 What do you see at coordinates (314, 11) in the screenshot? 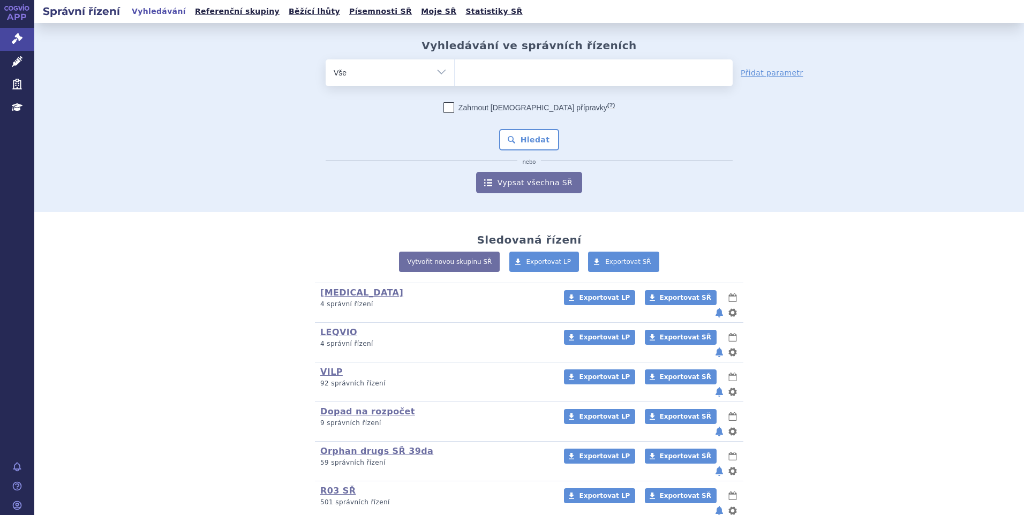
I see `a: Běžící lhůty` at bounding box center [314, 11].